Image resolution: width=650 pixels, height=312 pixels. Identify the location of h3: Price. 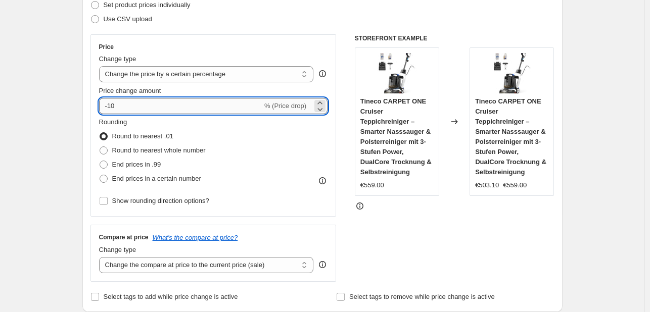
(106, 47).